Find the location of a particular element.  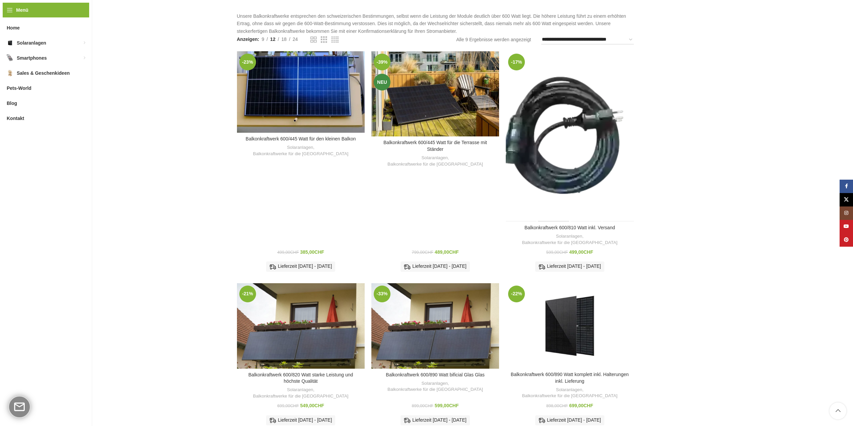

span: 24 is located at coordinates (295, 39).